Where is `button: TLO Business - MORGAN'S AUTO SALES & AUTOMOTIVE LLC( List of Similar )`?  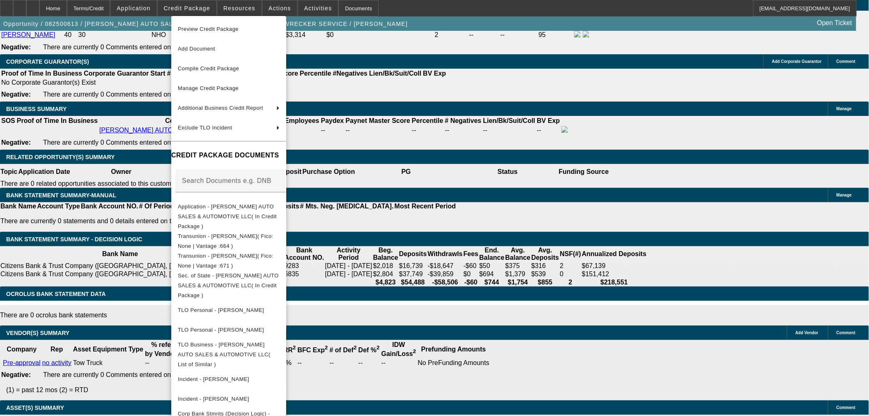 button: TLO Business - MORGAN'S AUTO SALES & AUTOMOTIVE LLC( List of Similar ) is located at coordinates (229, 354).